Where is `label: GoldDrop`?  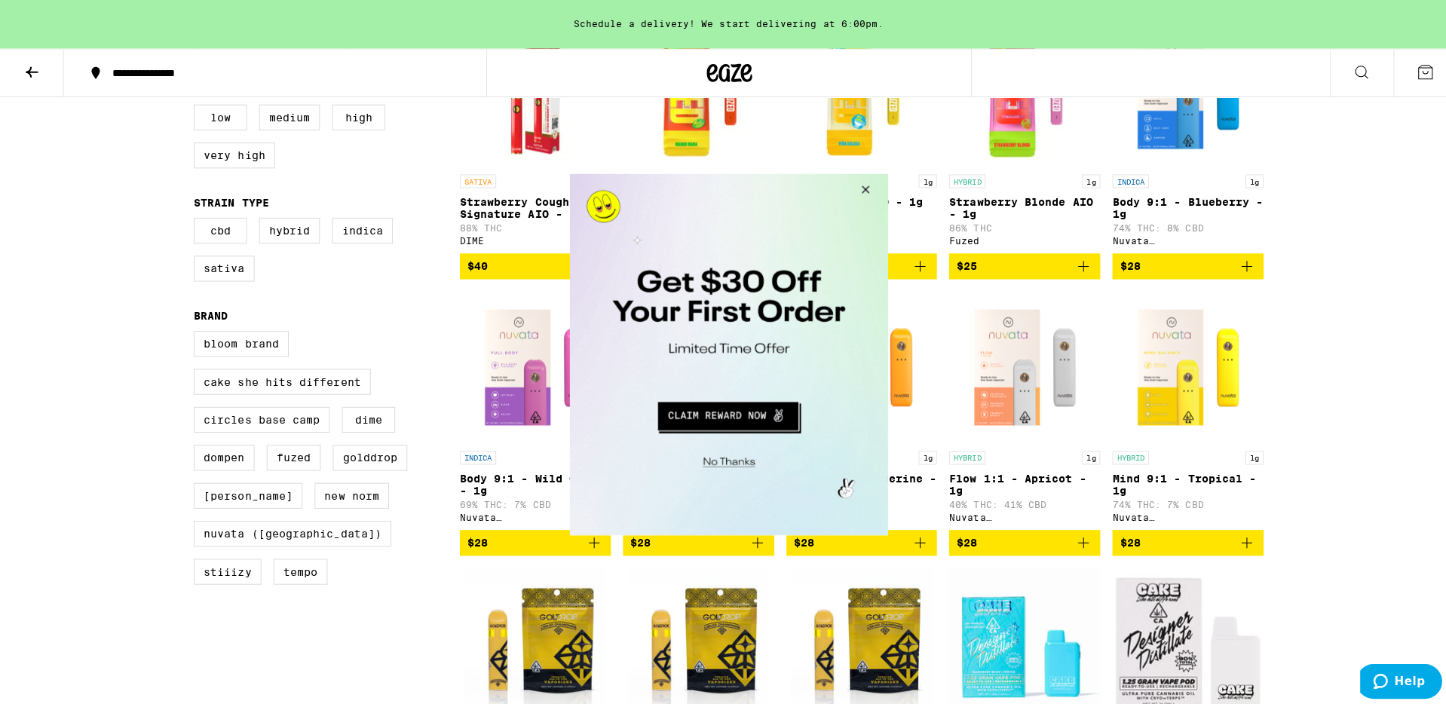
label: GoldDrop is located at coordinates (367, 454).